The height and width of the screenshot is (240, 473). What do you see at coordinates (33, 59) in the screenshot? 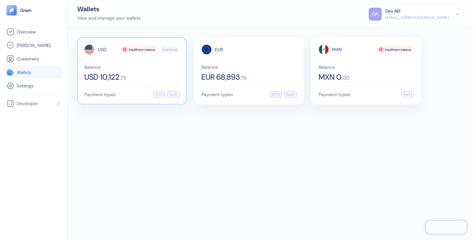
I see `a: Customers` at bounding box center [33, 59].